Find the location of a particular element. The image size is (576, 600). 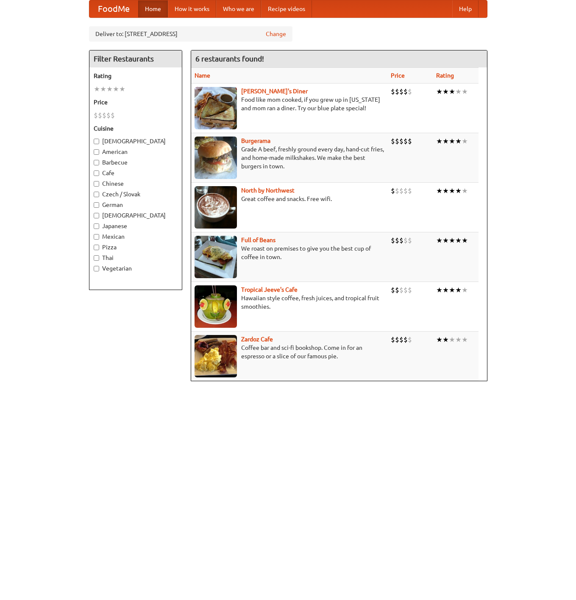

a: Full of Beans is located at coordinates (258, 240).